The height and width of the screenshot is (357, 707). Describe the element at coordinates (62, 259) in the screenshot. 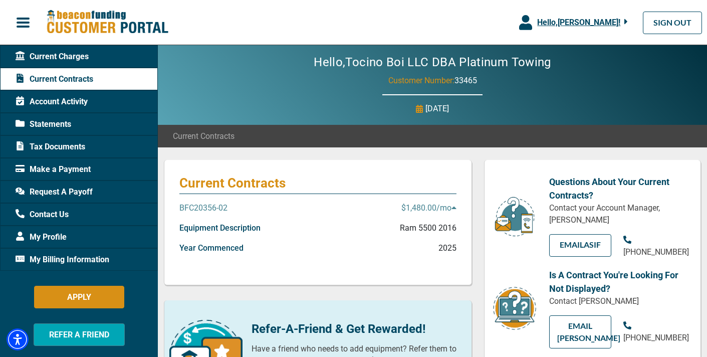

I see `span: My Billing Information` at that location.